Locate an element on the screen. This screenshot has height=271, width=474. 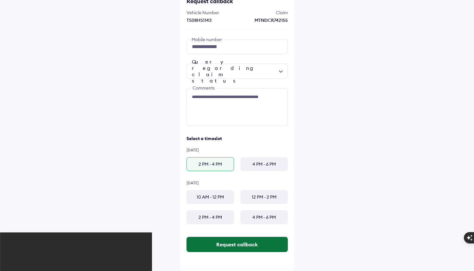
div: Claim is located at coordinates (263, 13).